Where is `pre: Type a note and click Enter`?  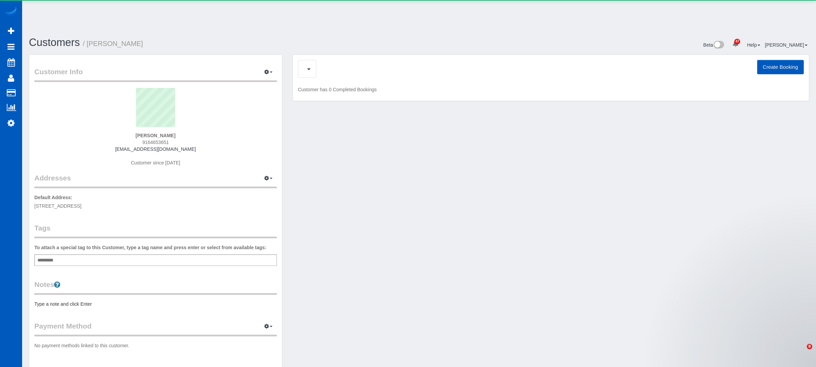
pre: Type a note and click Enter is located at coordinates (155, 304).